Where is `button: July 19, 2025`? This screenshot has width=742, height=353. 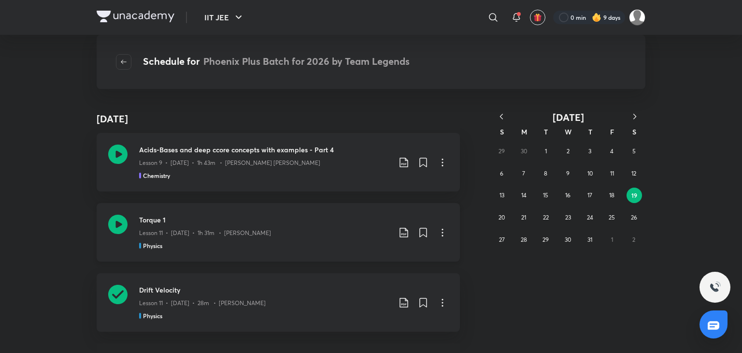
button: July 19, 2025 is located at coordinates (634, 195).